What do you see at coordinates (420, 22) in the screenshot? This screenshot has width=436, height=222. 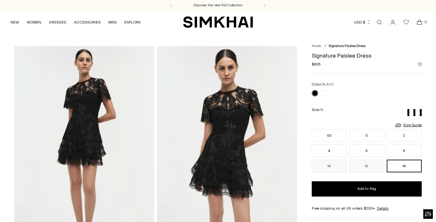 I see `a: Open cart modal` at bounding box center [420, 22].